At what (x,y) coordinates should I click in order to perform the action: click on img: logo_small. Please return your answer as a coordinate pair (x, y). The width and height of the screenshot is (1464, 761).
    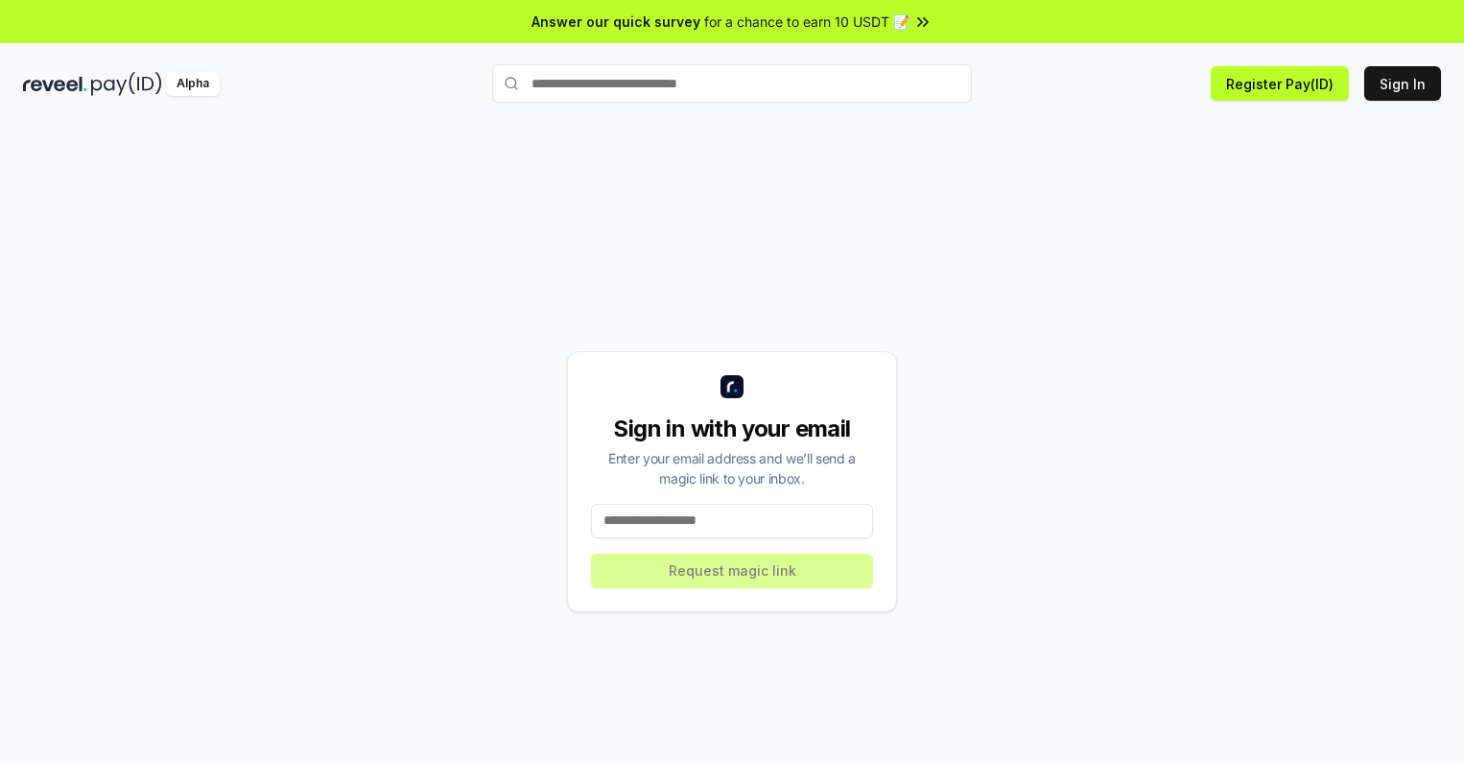
    Looking at the image, I should click on (732, 387).